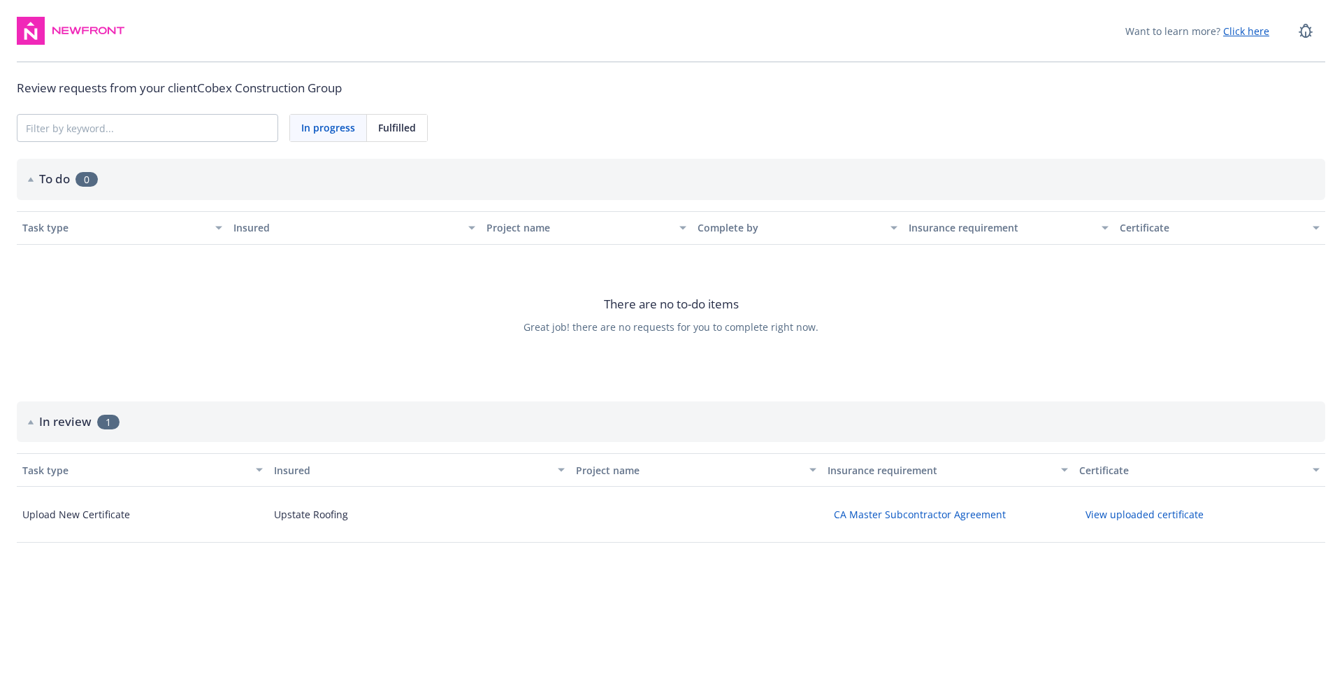  I want to click on div: Upload New Certificate, so click(76, 514).